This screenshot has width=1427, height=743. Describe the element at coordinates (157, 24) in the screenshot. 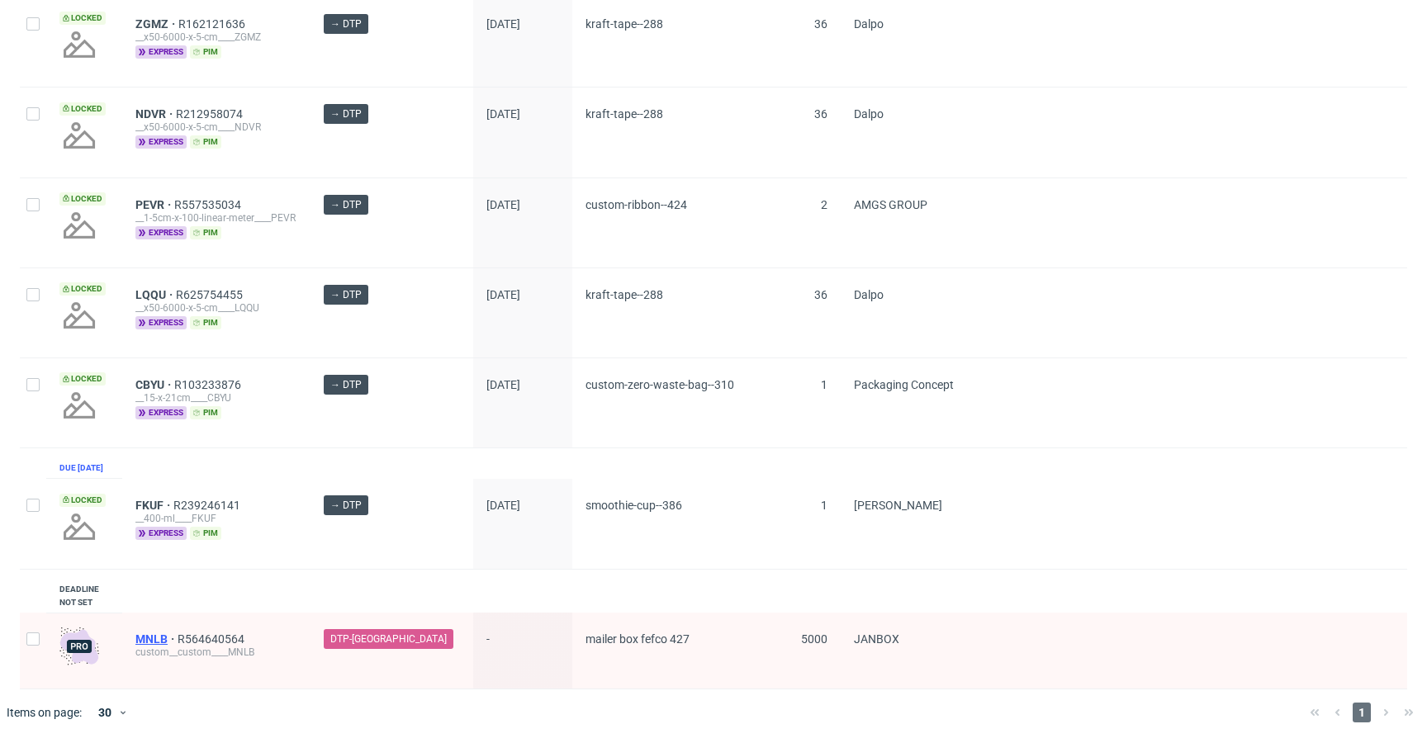

I see `a: ZGMZ` at that location.